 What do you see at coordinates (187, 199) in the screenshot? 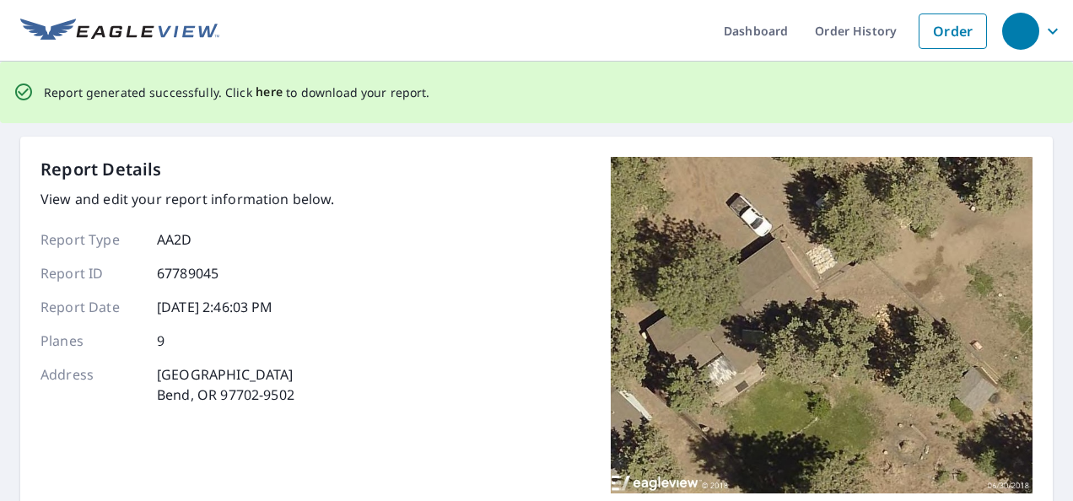
I see `p: View and edit your report information below.` at bounding box center [187, 199].